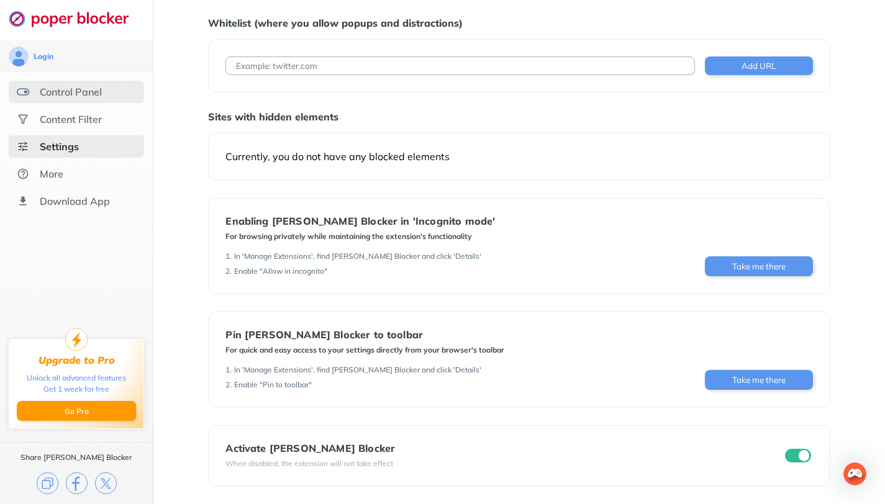  What do you see at coordinates (360, 237) in the screenshot?
I see `div: For browsing privately while maintaining the extension's functionality` at bounding box center [360, 237].